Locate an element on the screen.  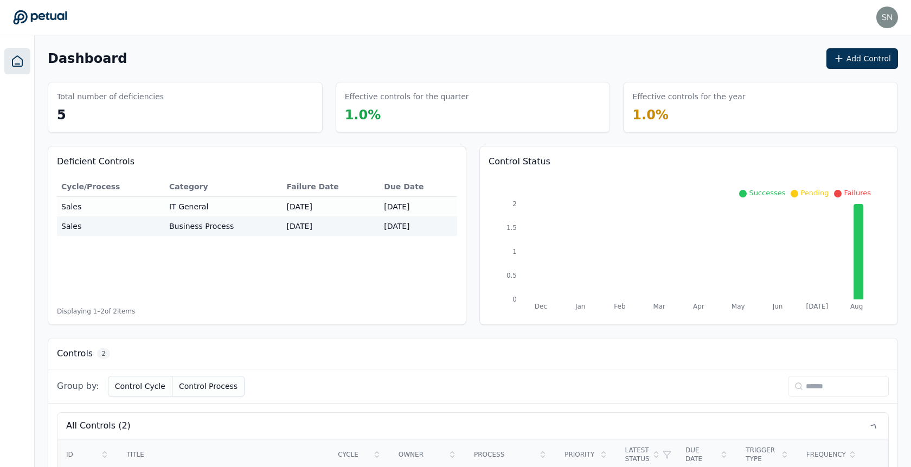
h3: Deficient Controls is located at coordinates (257, 162).